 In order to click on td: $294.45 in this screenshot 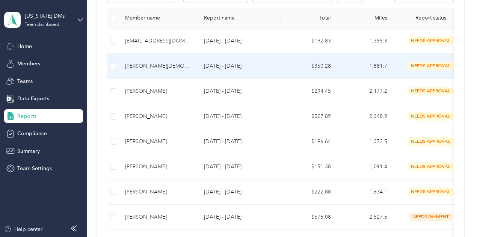, I will do `click(309, 91)`.